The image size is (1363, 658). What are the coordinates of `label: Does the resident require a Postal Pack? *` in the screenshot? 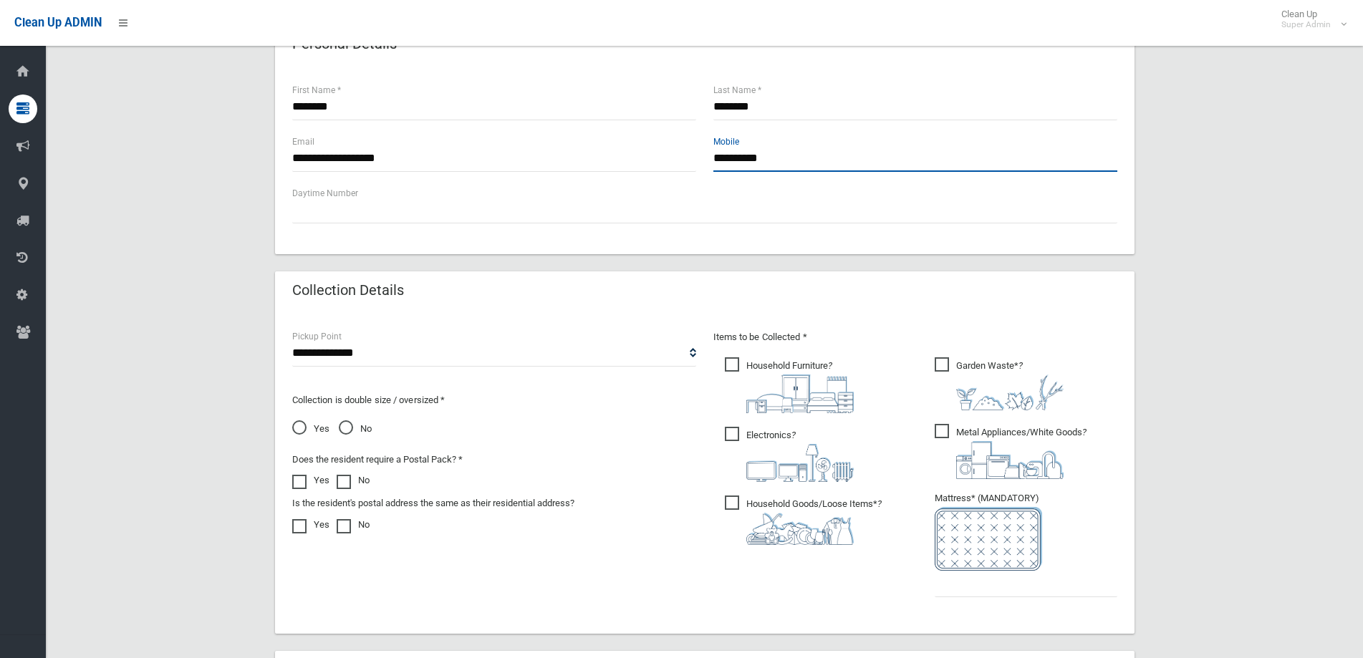 It's located at (378, 460).